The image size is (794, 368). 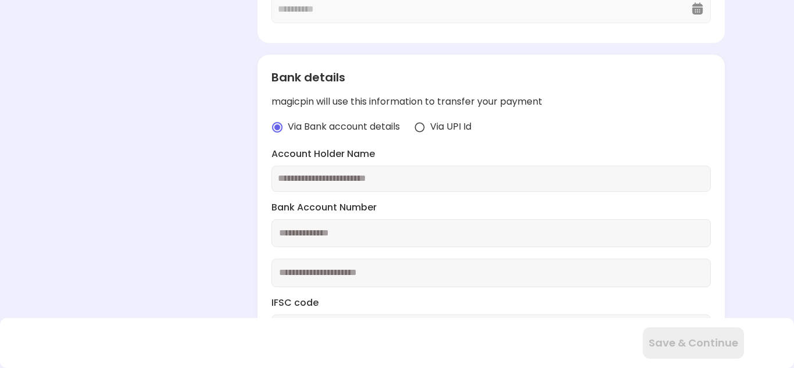 What do you see at coordinates (343, 127) in the screenshot?
I see `span: Via Bank account details` at bounding box center [343, 127].